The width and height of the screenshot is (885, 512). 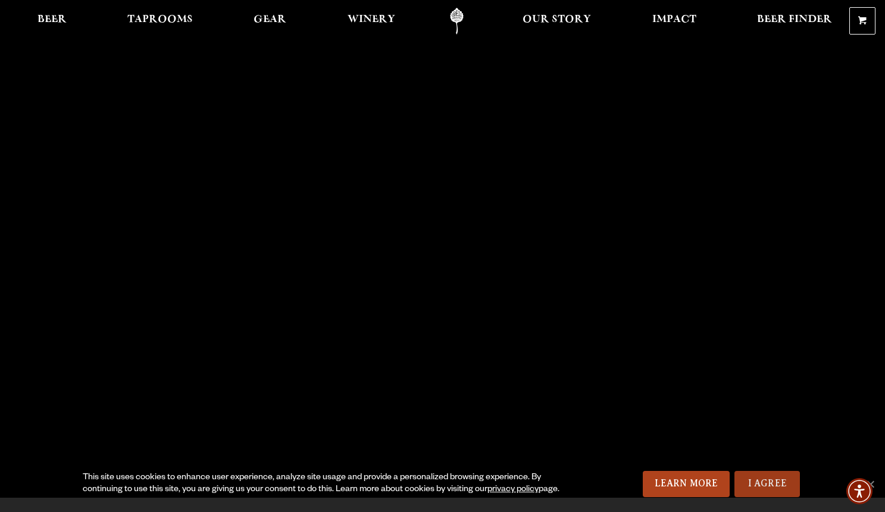 What do you see at coordinates (371, 21) in the screenshot?
I see `a: Winery` at bounding box center [371, 21].